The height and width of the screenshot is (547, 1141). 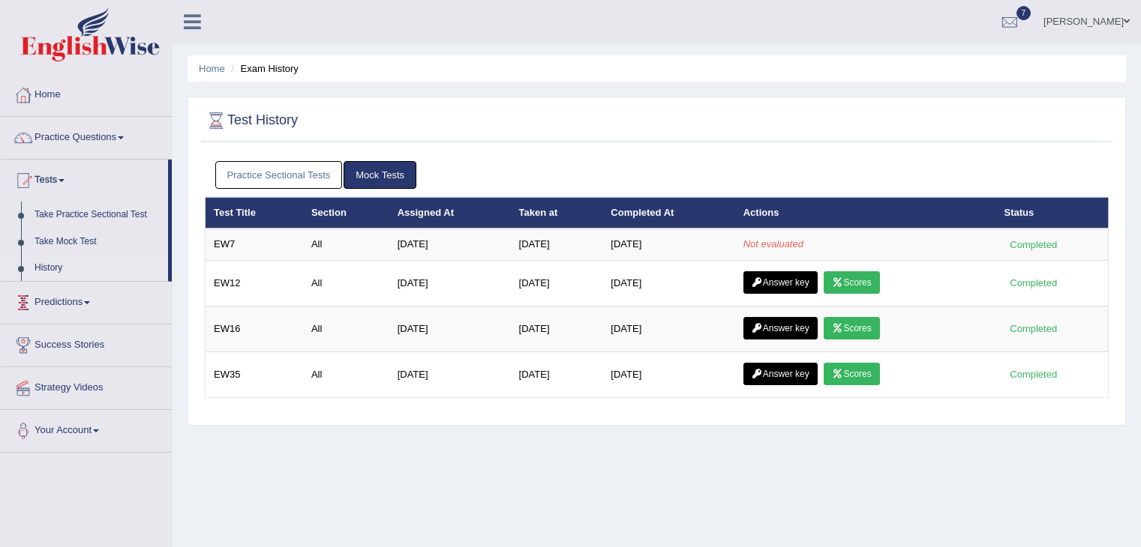 I want to click on em: Not evaluated, so click(x=773, y=244).